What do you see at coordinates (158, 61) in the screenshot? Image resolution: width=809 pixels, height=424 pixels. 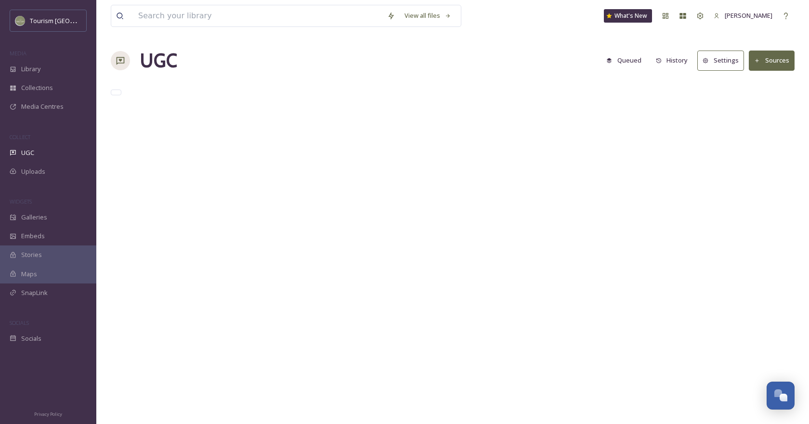 I see `a: UGC` at bounding box center [158, 61].